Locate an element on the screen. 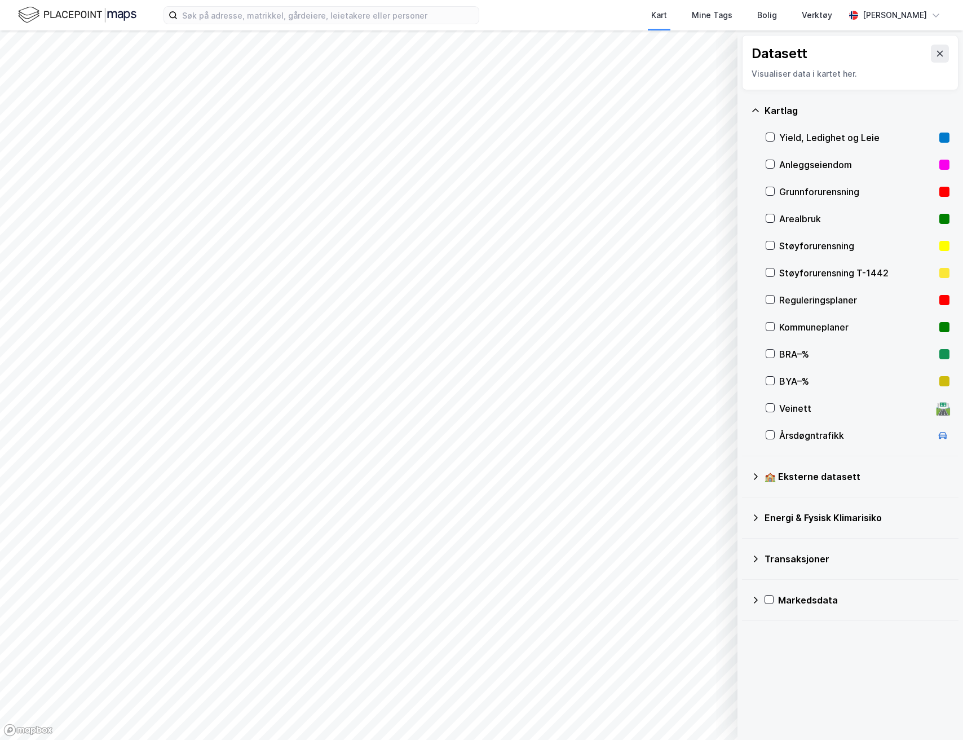 This screenshot has width=963, height=740. div: Transaksjoner is located at coordinates (857, 559).